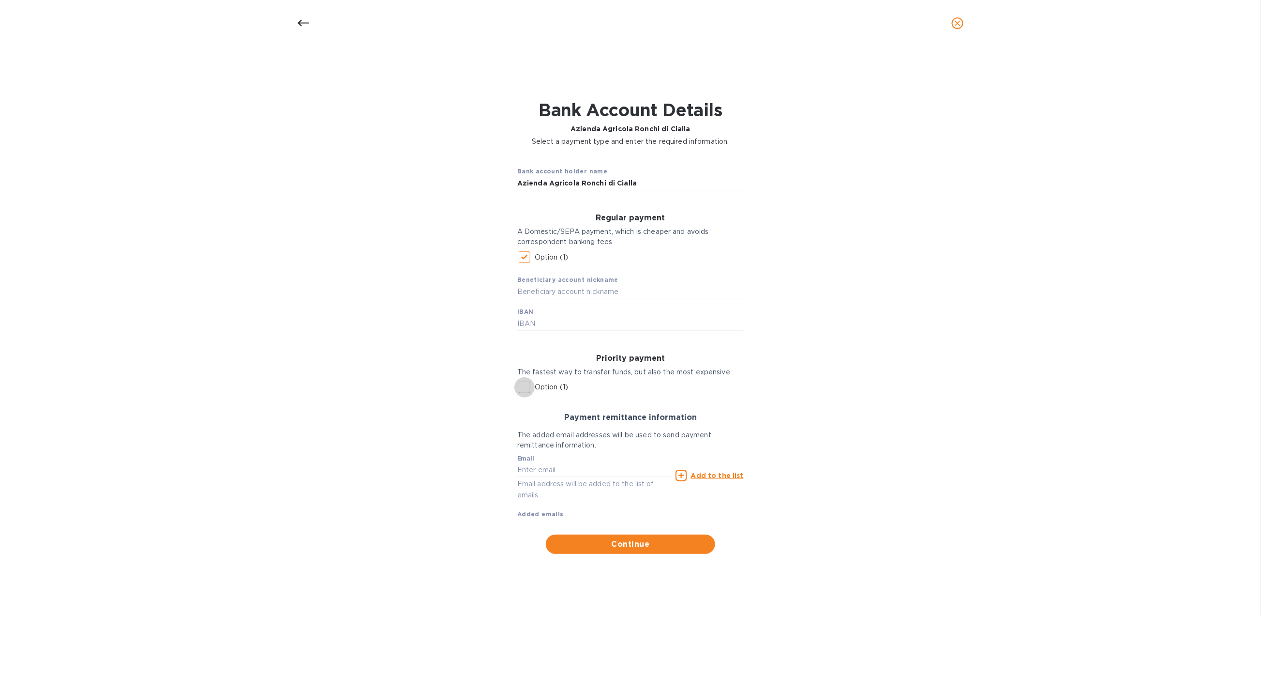 The width and height of the screenshot is (1261, 678). Describe the element at coordinates (631, 372) in the screenshot. I see `p: The fastest way to transfer funds, but also the most expensive` at that location.